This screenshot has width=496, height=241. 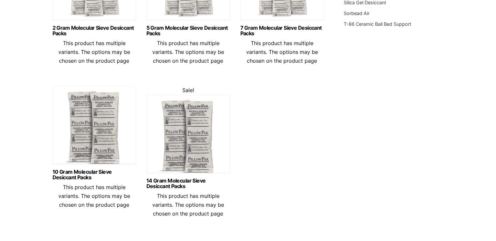 I want to click on span: Sale!, so click(x=188, y=90).